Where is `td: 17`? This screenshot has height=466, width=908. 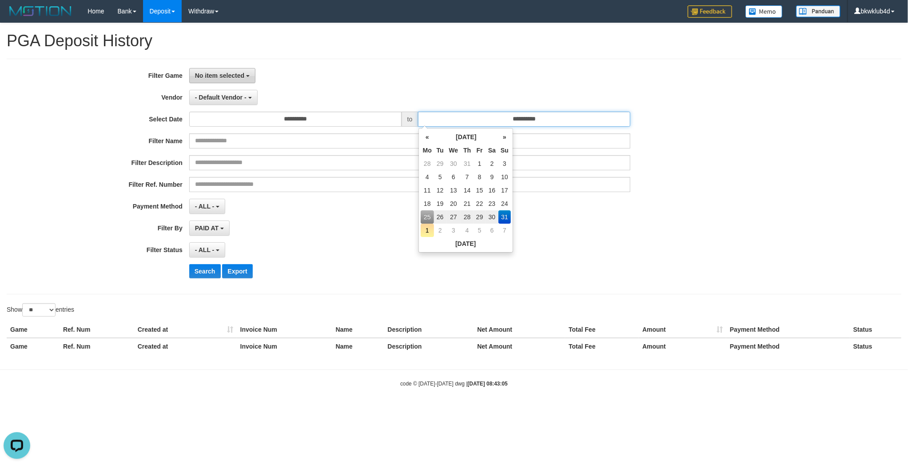
td: 17 is located at coordinates (505, 190).